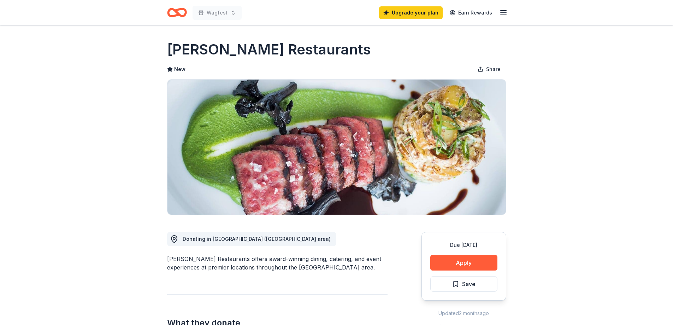 The height and width of the screenshot is (325, 673). Describe the element at coordinates (464, 284) in the screenshot. I see `button: Save` at that location.